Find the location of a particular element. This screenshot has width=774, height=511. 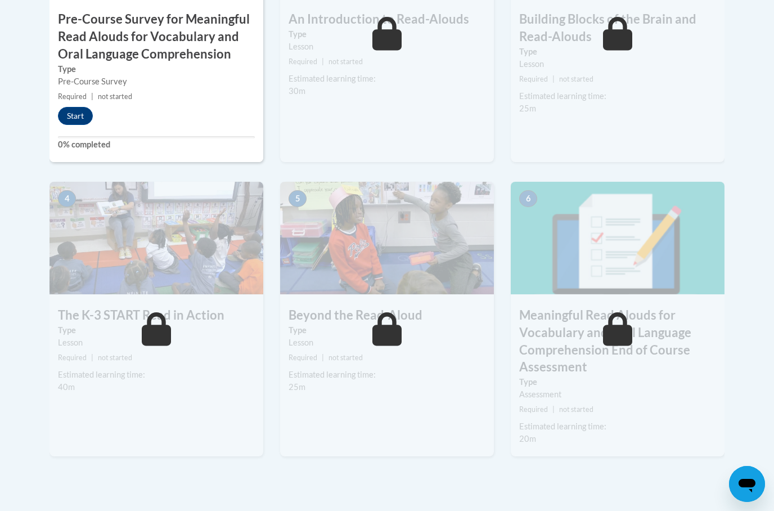

h3: Building Blocks of the Brain and Read-Alouds is located at coordinates (617, 28).